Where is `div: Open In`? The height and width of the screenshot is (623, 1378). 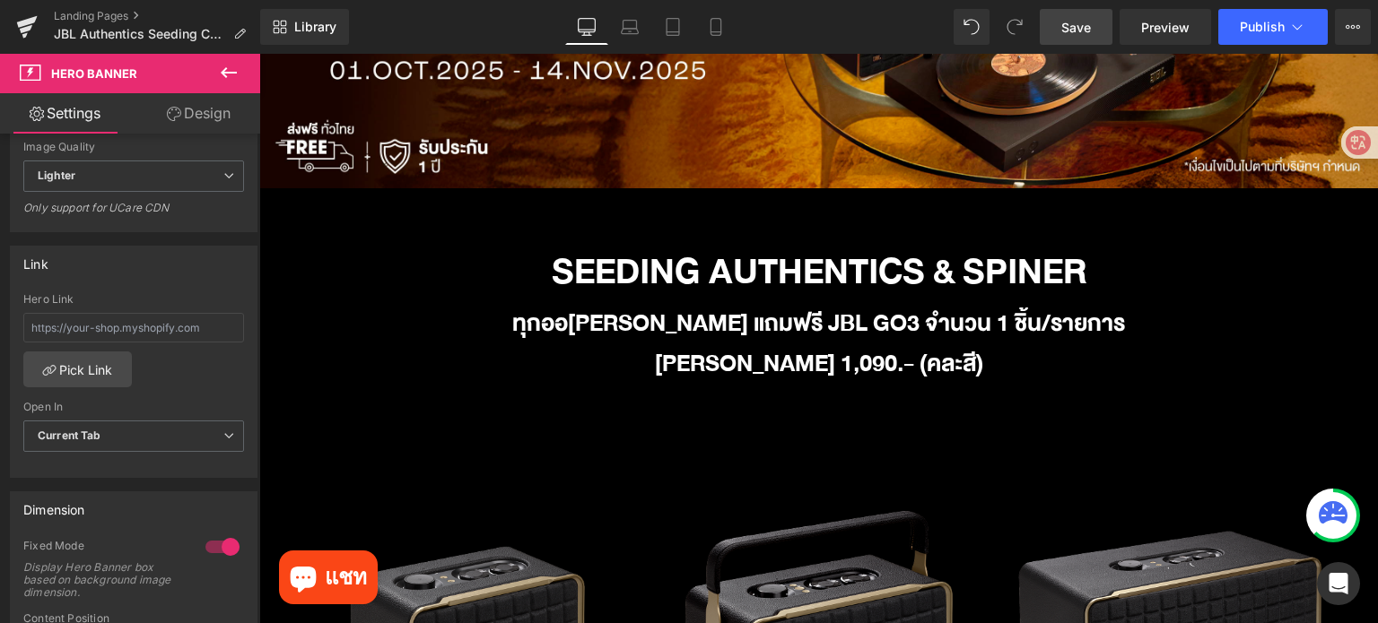 div: Open In is located at coordinates (134, 407).